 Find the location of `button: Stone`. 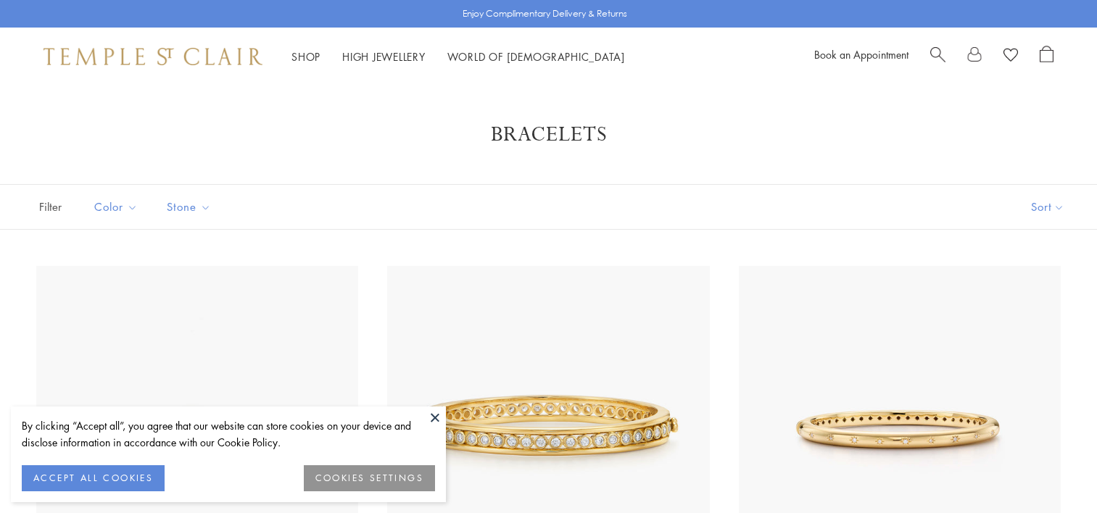

button: Stone is located at coordinates (188, 207).